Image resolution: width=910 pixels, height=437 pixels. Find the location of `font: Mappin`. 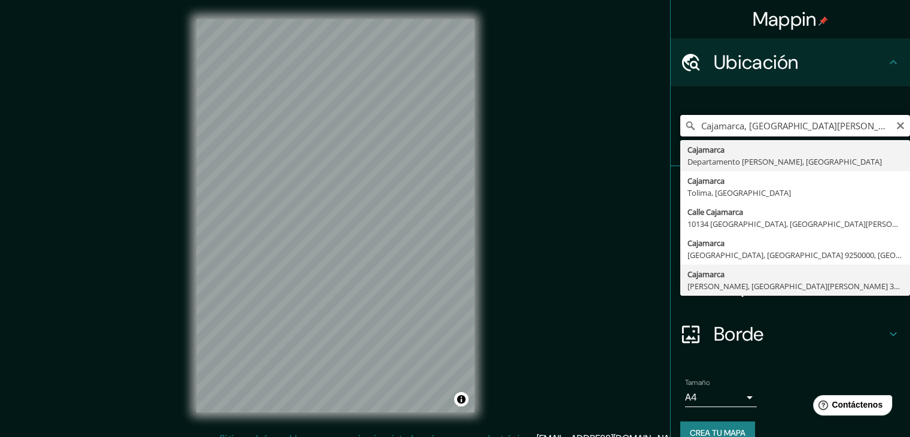

font: Mappin is located at coordinates (785, 19).